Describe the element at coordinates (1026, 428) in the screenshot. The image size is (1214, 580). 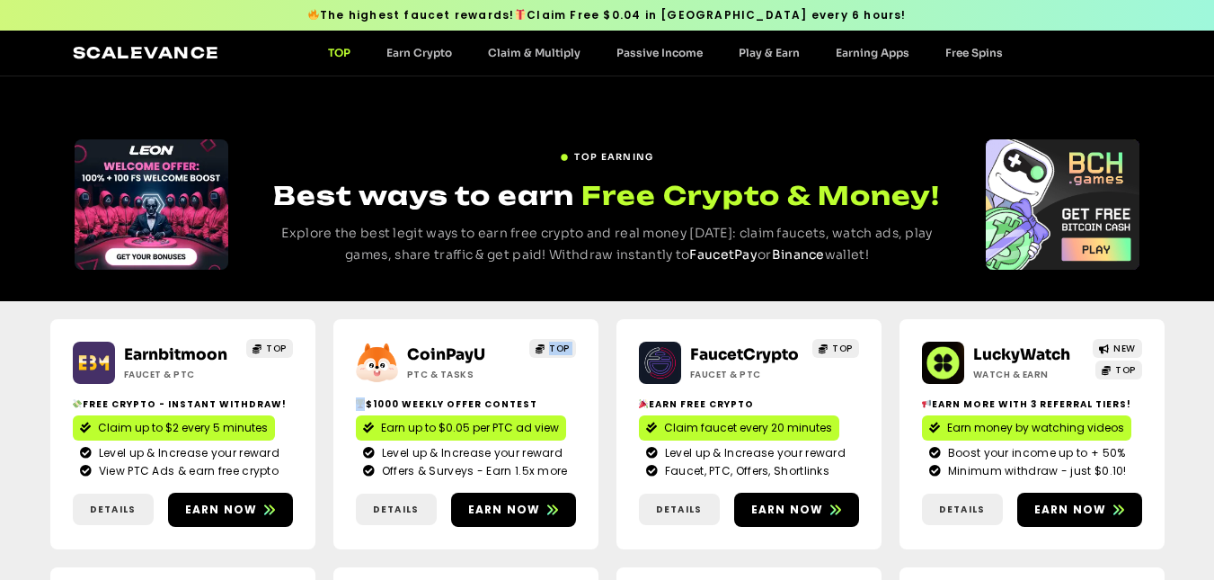
I see `a: Earn money by watching videos` at that location.